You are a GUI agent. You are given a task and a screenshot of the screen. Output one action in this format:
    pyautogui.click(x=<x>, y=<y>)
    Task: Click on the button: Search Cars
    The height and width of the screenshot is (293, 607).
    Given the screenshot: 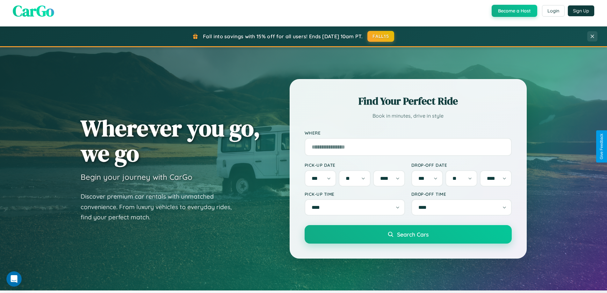 What is the action you would take?
    pyautogui.click(x=408, y=234)
    